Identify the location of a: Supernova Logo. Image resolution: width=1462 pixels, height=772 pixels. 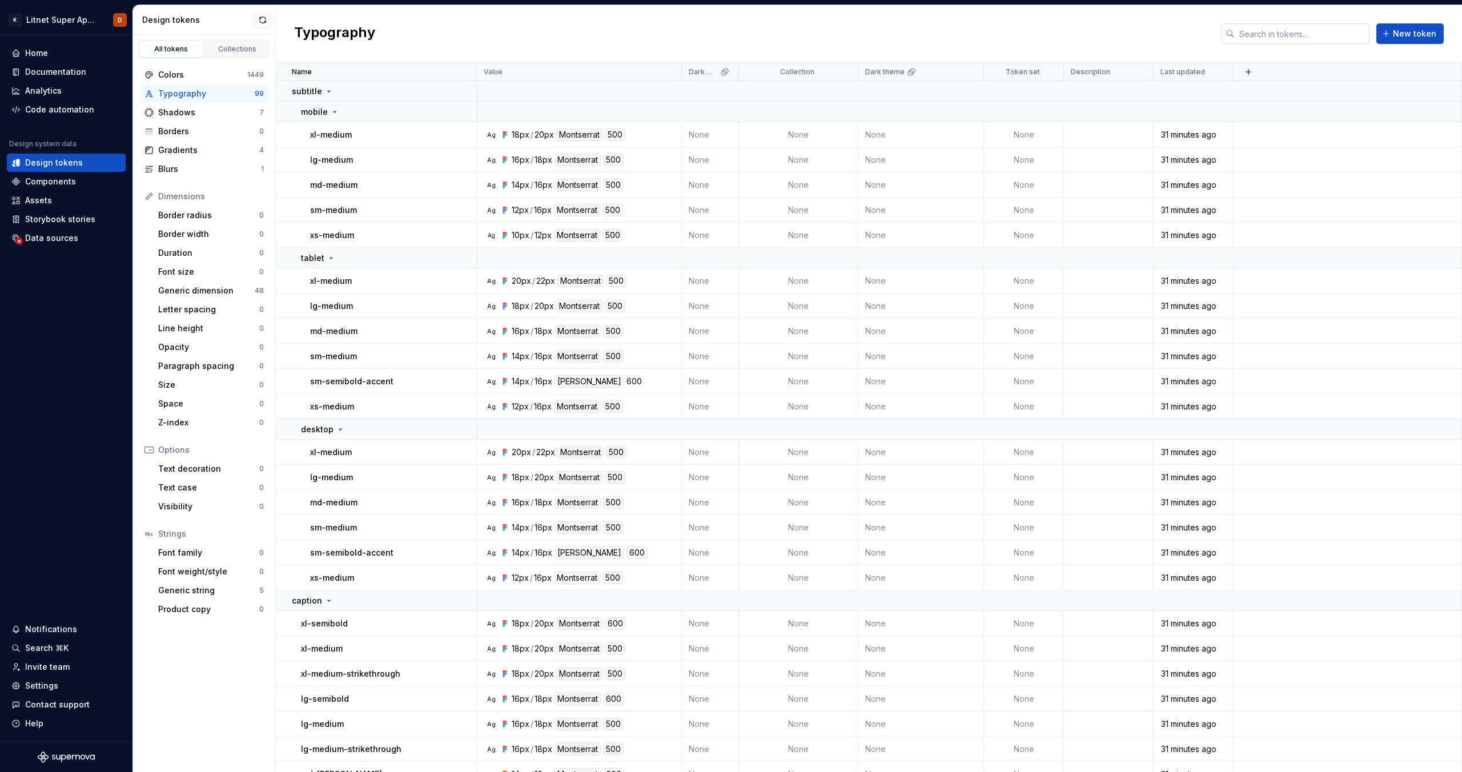
(66, 757).